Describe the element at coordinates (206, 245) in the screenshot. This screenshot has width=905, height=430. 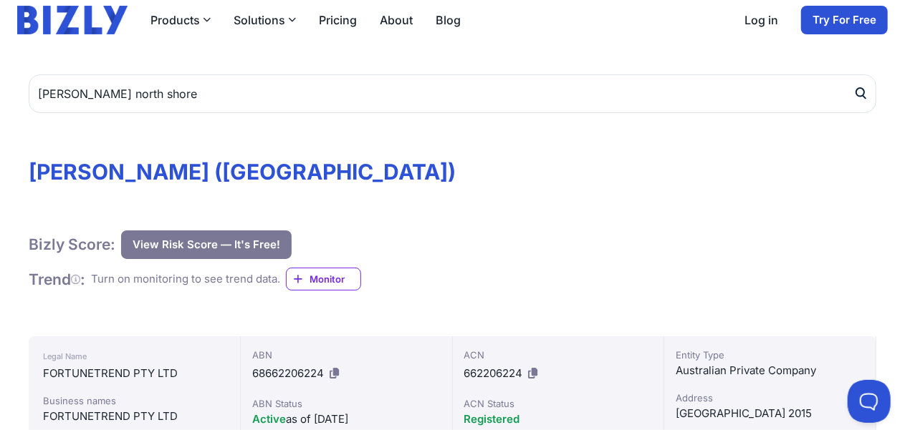
I see `button: View Risk Score — It's Free!` at that location.